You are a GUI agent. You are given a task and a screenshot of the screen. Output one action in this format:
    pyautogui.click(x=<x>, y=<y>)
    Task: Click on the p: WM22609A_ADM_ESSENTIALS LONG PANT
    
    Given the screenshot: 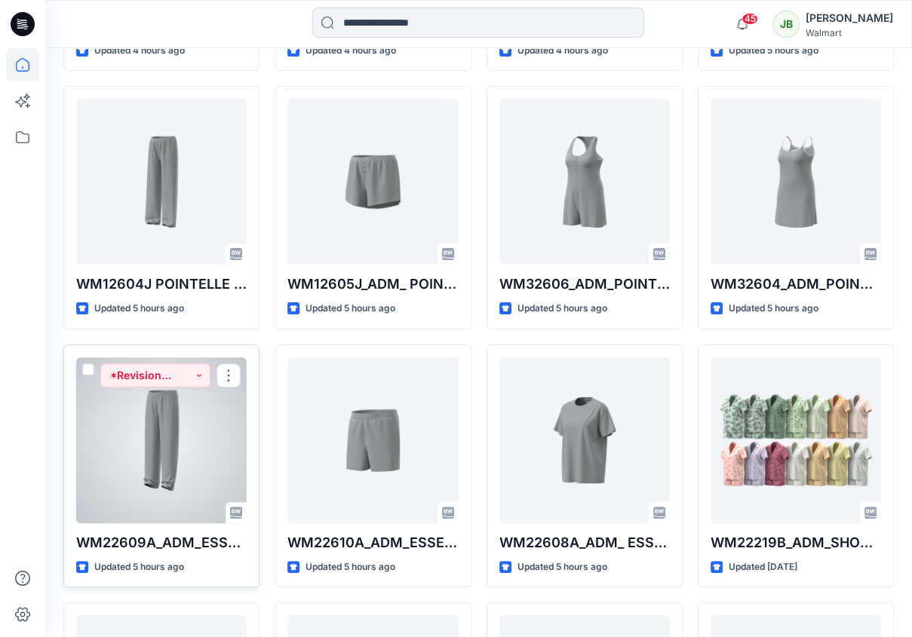 What is the action you would take?
    pyautogui.click(x=161, y=543)
    